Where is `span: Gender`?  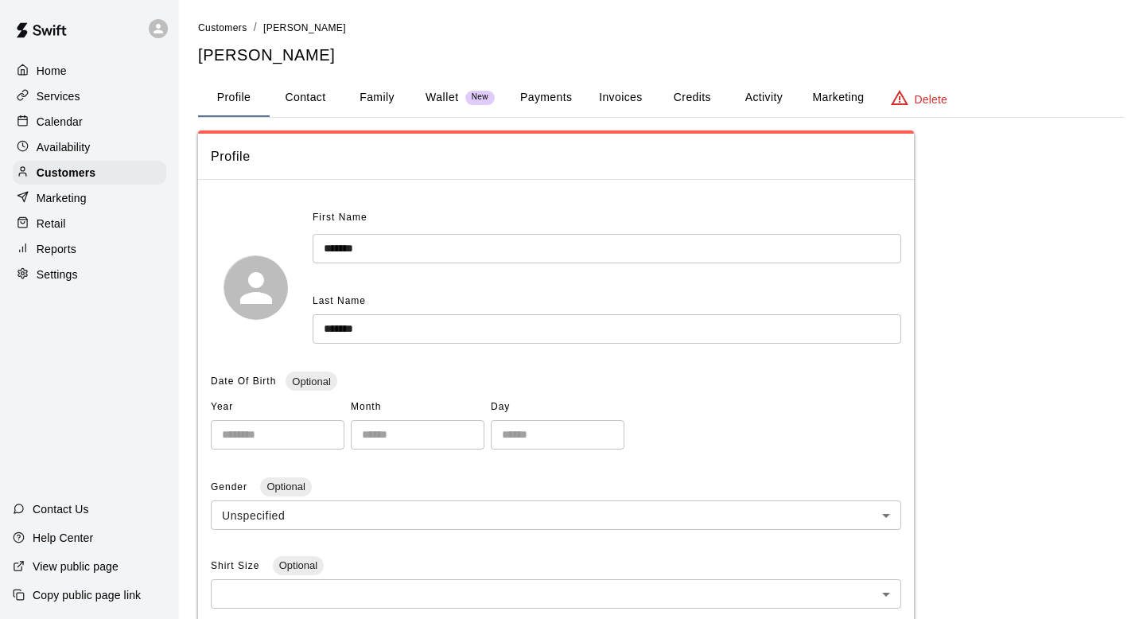 span: Gender is located at coordinates (231, 487).